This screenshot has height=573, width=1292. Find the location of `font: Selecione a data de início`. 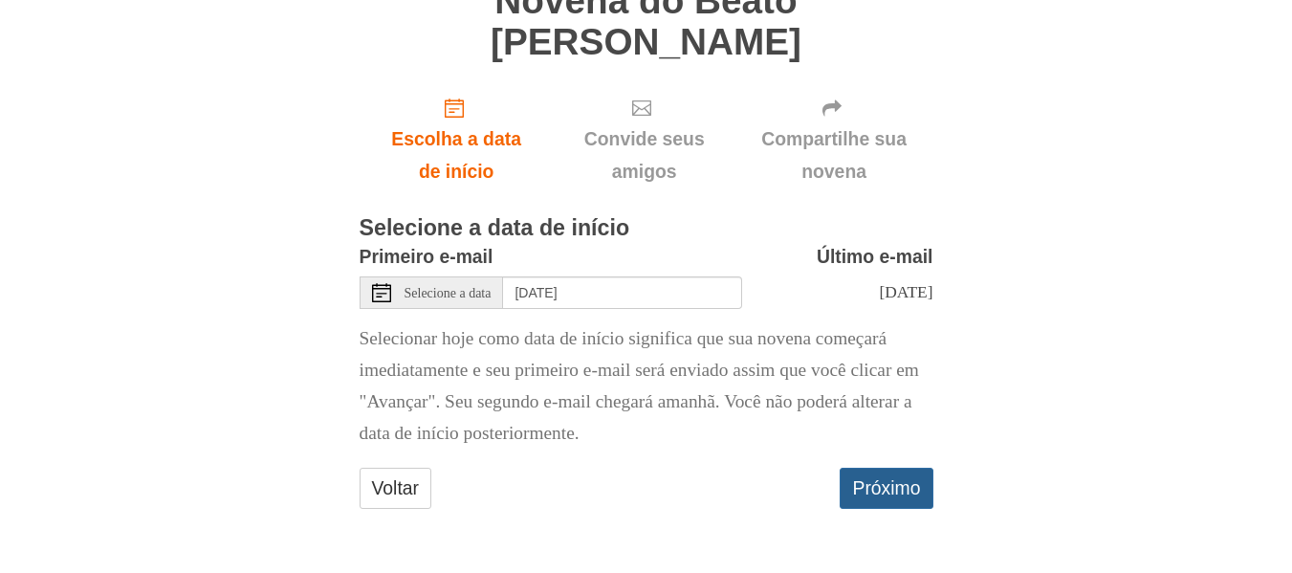

font: Selecione a data de início is located at coordinates (494, 228).